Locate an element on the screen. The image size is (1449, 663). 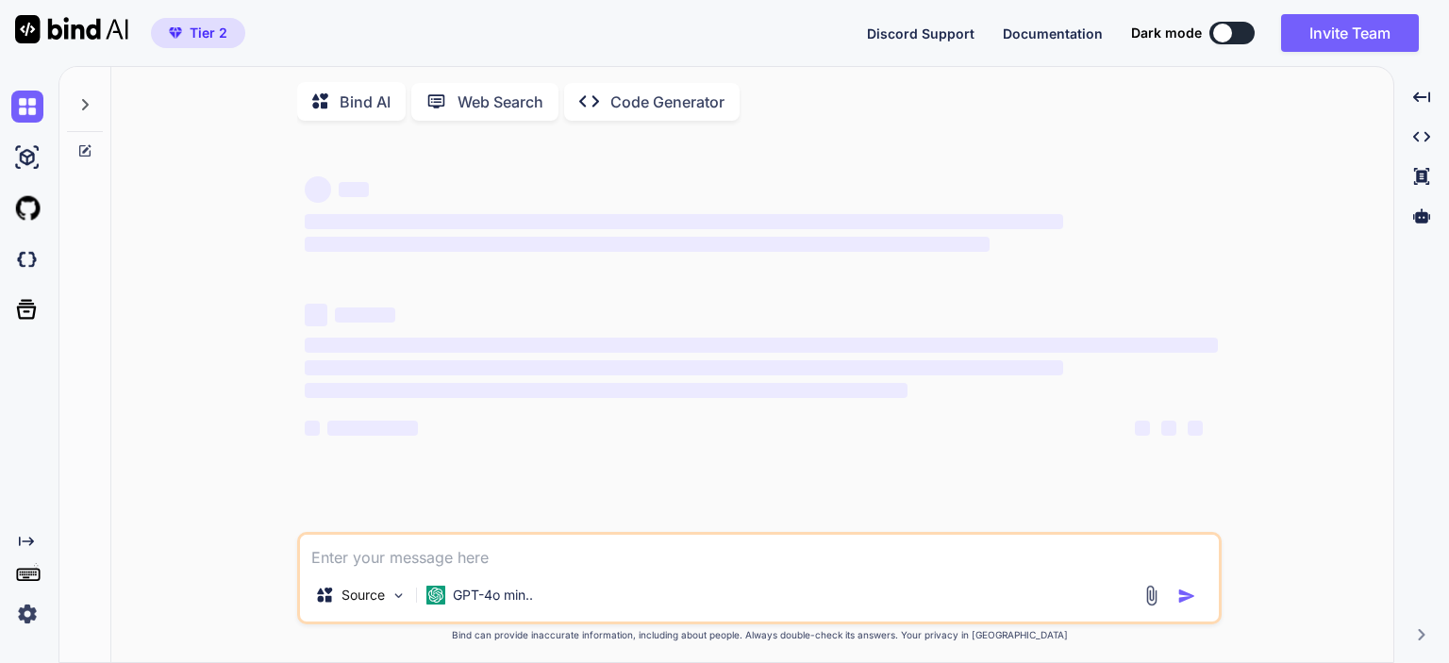
img: chat is located at coordinates (27, 107).